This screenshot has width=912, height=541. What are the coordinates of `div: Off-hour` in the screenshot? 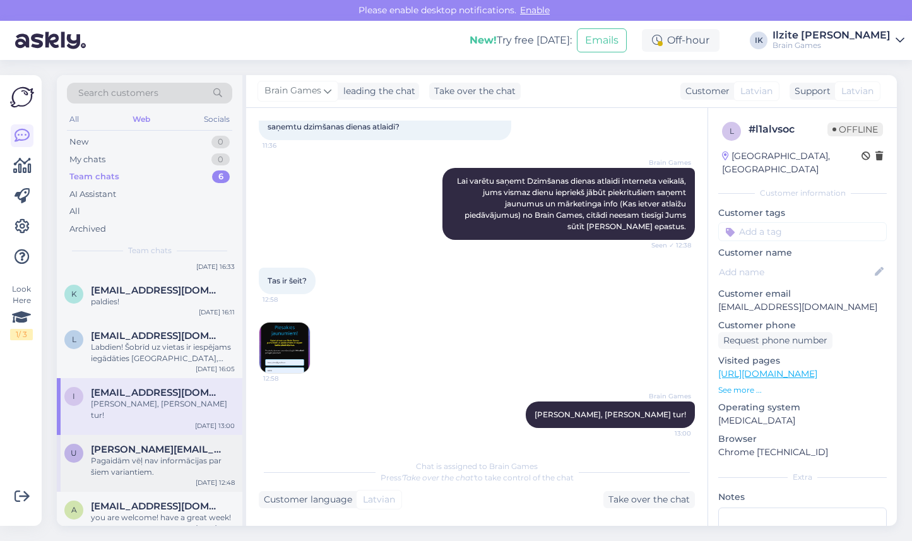 It's located at (680, 40).